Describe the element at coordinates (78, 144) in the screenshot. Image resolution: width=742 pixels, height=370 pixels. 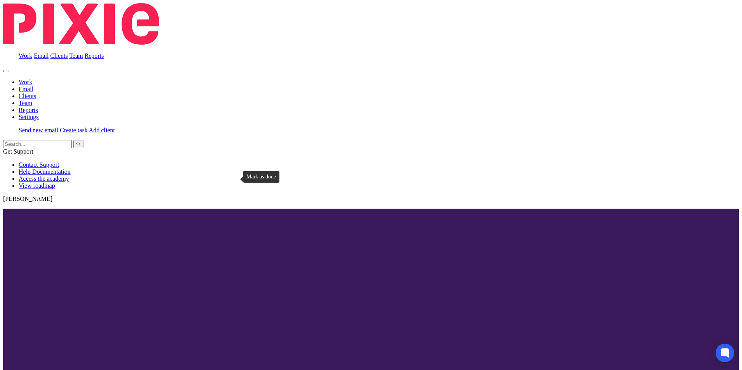
I see `button: Search` at that location.